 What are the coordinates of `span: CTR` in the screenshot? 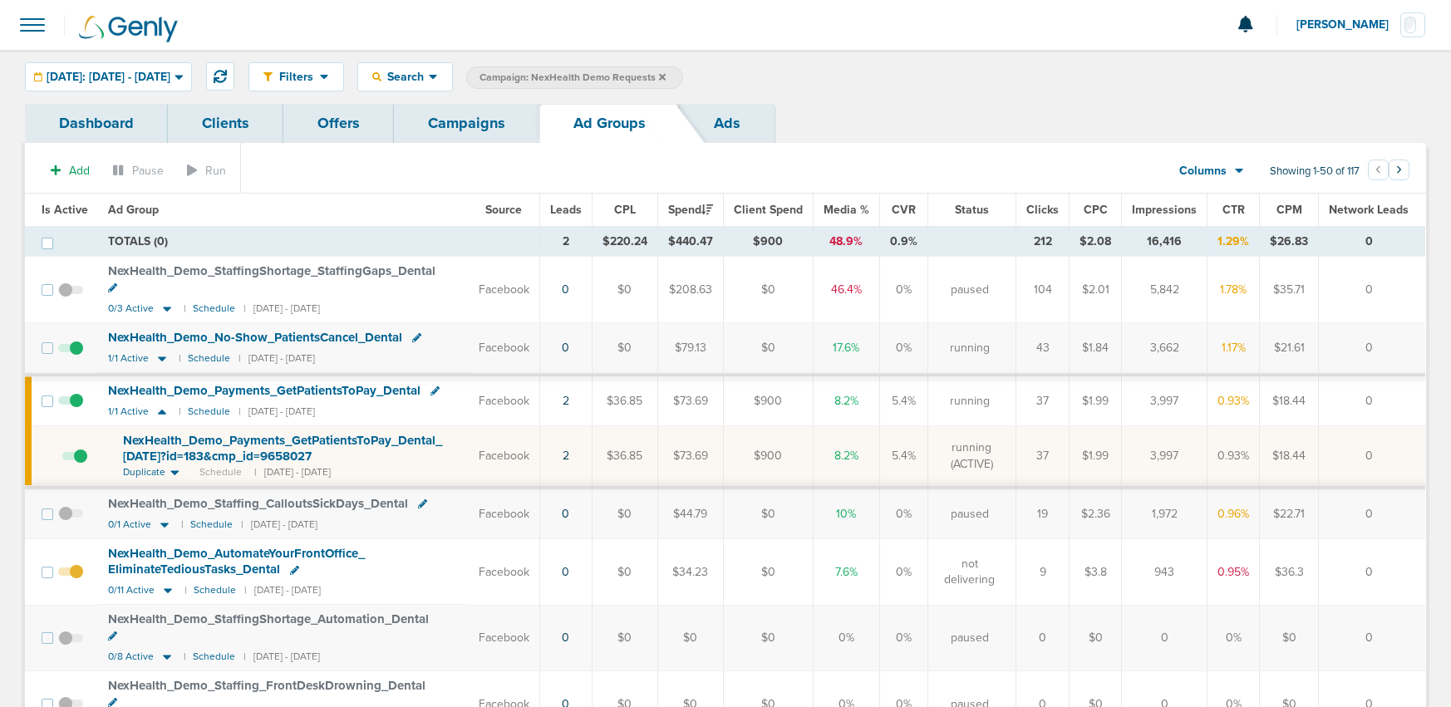 It's located at (1234, 209).